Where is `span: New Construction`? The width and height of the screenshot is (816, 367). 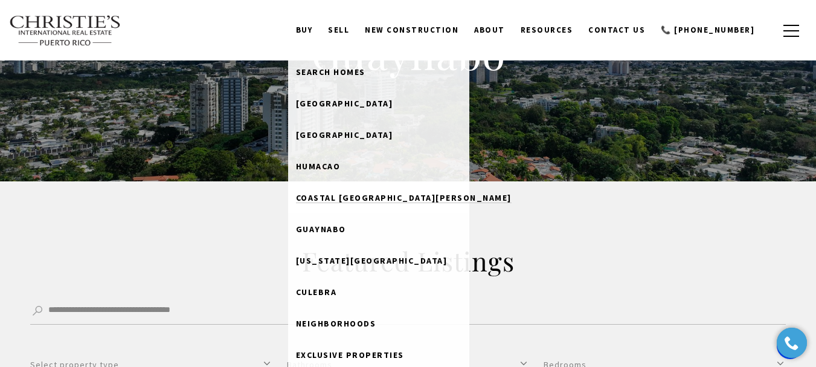 span: New Construction is located at coordinates (412, 30).